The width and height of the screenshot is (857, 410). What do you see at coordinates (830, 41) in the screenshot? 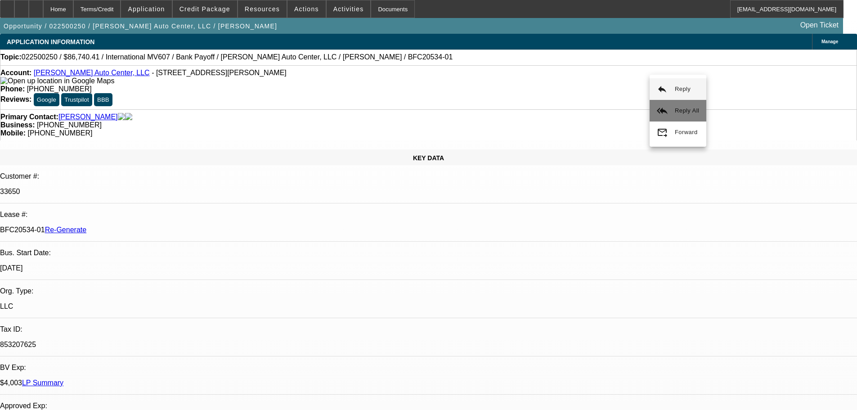
I see `span: Manage` at bounding box center [830, 41].